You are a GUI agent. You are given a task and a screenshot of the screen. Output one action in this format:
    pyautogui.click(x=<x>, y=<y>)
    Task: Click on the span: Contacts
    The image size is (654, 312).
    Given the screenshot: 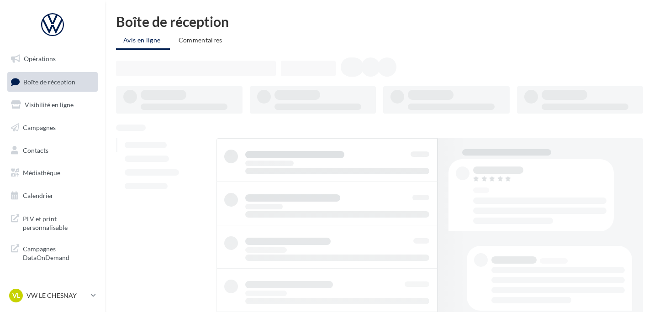 What is the action you would take?
    pyautogui.click(x=36, y=150)
    